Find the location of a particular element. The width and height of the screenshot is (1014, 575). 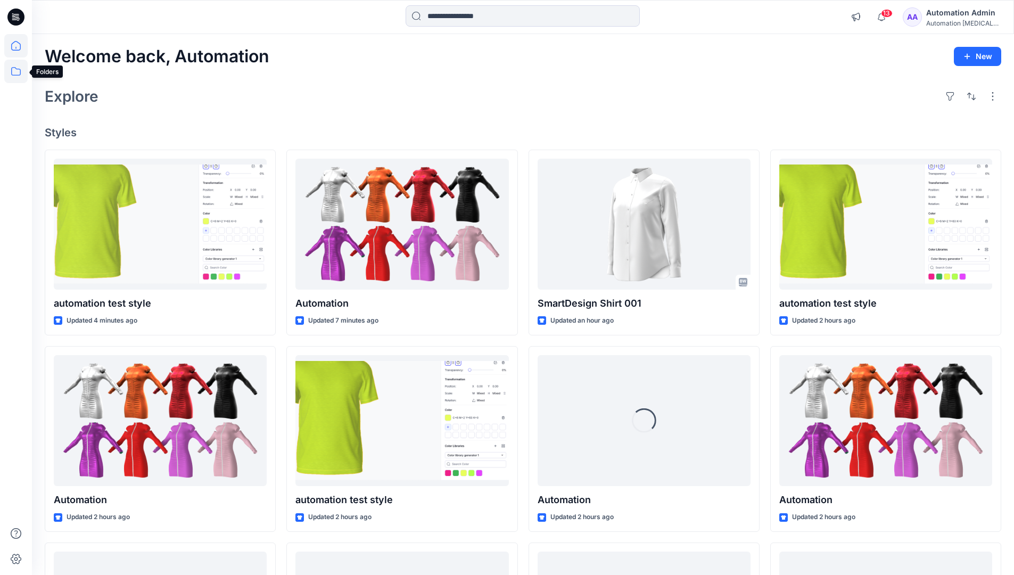

div: Automation Admin is located at coordinates (963, 13).